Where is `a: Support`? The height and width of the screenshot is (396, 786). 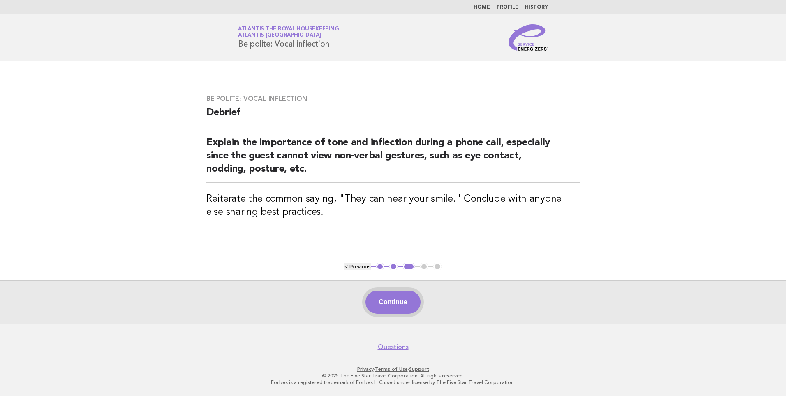 a: Support is located at coordinates (419, 369).